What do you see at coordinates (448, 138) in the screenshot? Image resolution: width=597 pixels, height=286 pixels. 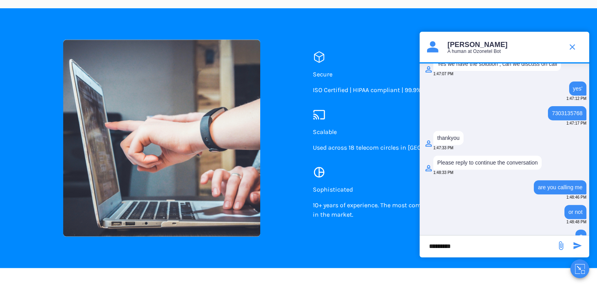 I see `div: thankyou` at bounding box center [448, 138].